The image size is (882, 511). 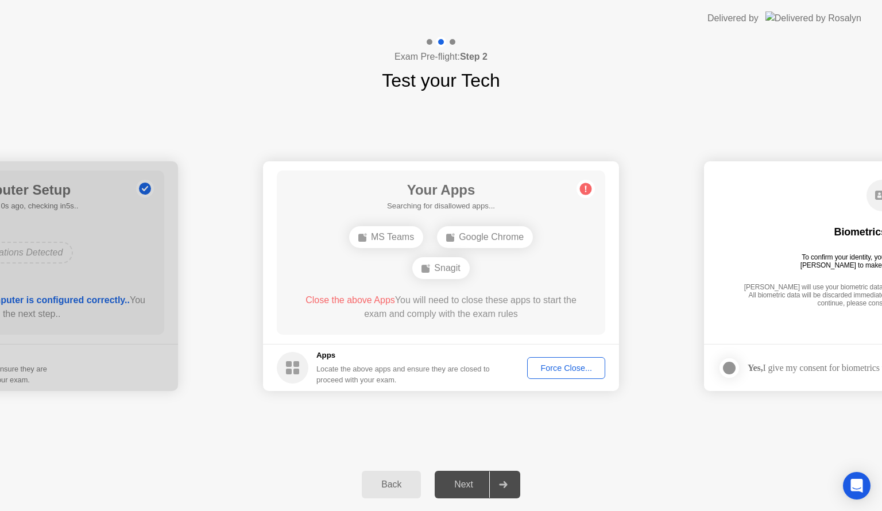 I want to click on button: Next, so click(x=477, y=485).